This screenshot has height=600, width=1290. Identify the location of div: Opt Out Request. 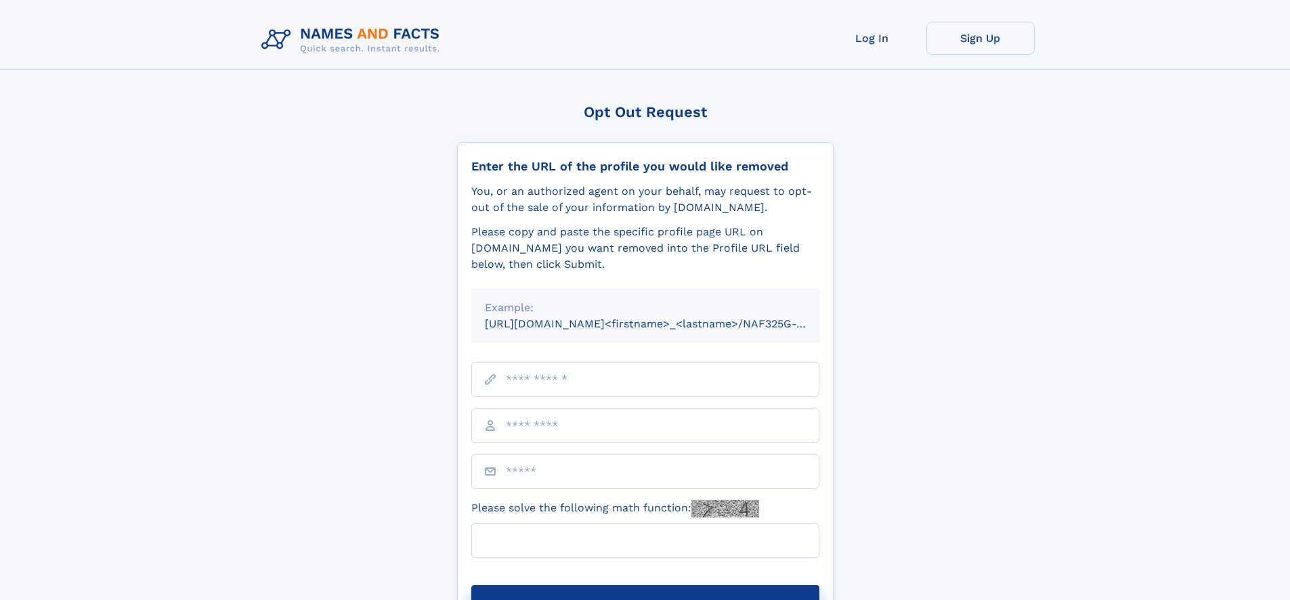
(645, 112).